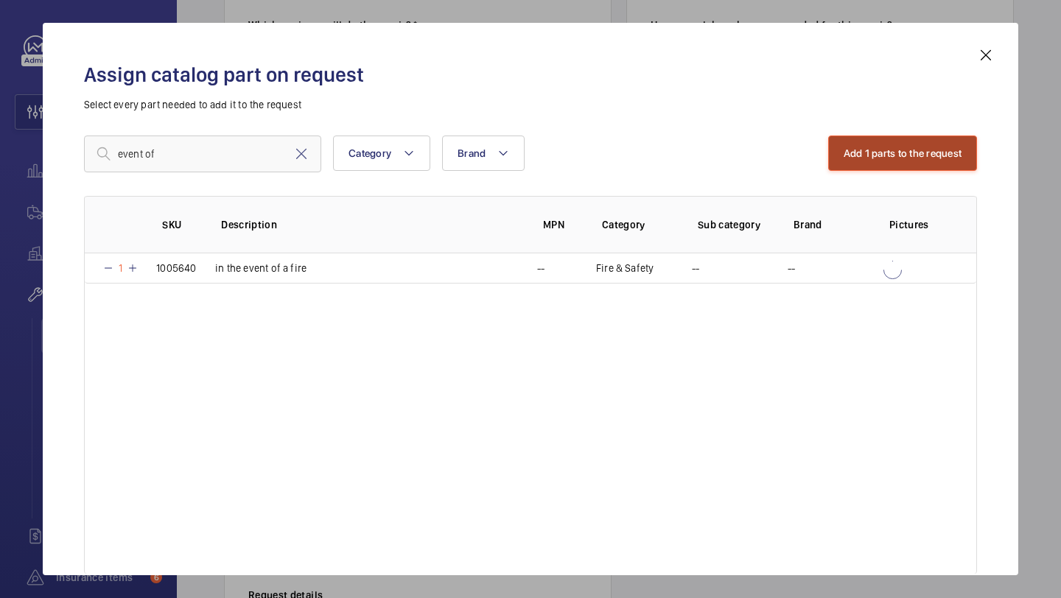  I want to click on button: Brand, so click(483, 153).